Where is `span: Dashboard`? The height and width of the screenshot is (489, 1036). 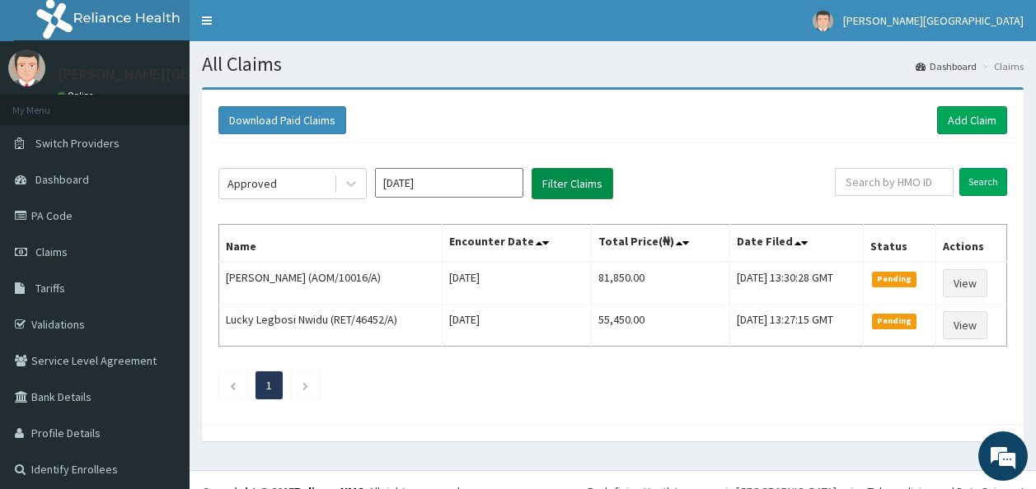
span: Dashboard is located at coordinates (62, 180).